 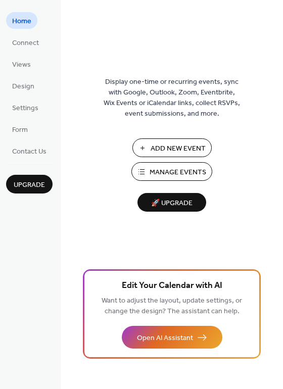 I want to click on button: 🚀 Upgrade, so click(x=172, y=202).